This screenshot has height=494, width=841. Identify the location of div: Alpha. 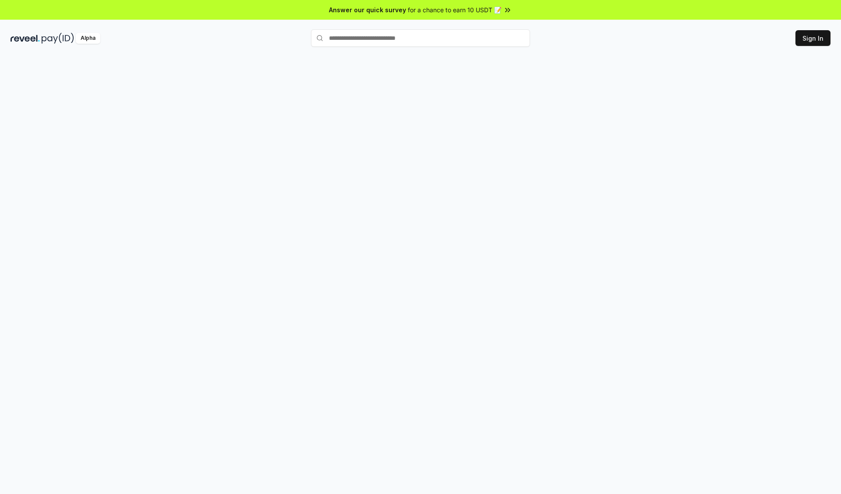
(88, 38).